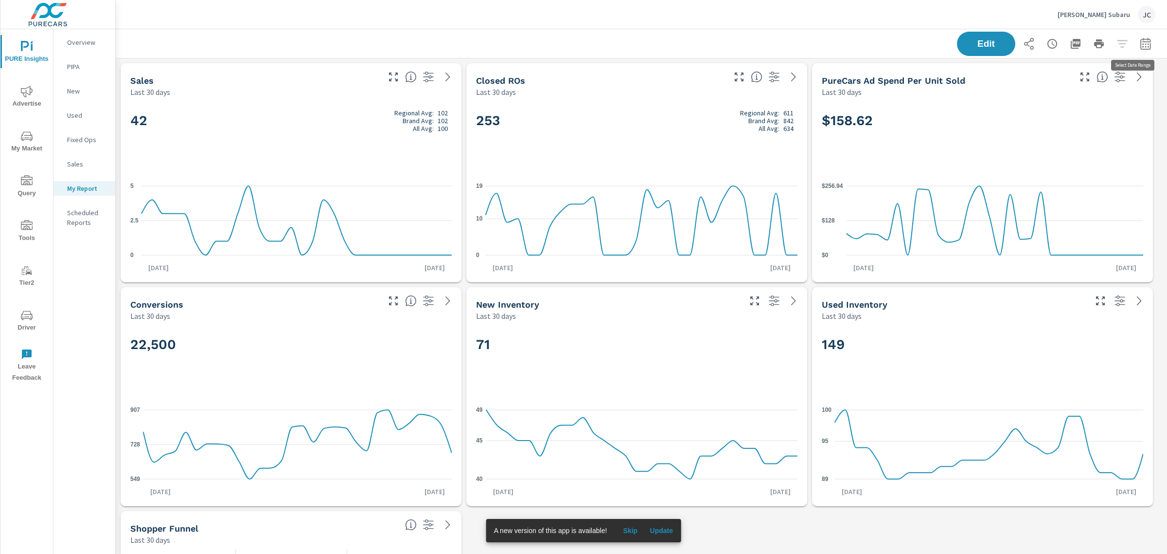 This screenshot has width=1167, height=554. What do you see at coordinates (826, 441) in the screenshot?
I see `text: 95` at bounding box center [826, 441].